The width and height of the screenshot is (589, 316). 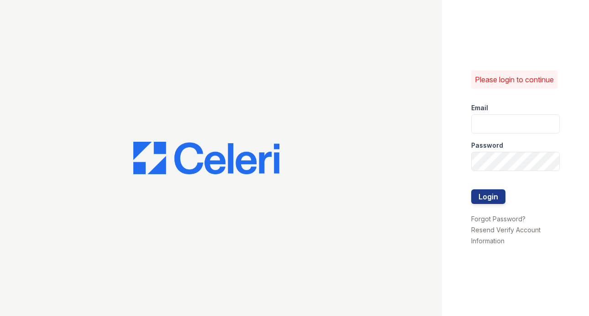 What do you see at coordinates (488, 196) in the screenshot?
I see `button: Login` at bounding box center [488, 196].